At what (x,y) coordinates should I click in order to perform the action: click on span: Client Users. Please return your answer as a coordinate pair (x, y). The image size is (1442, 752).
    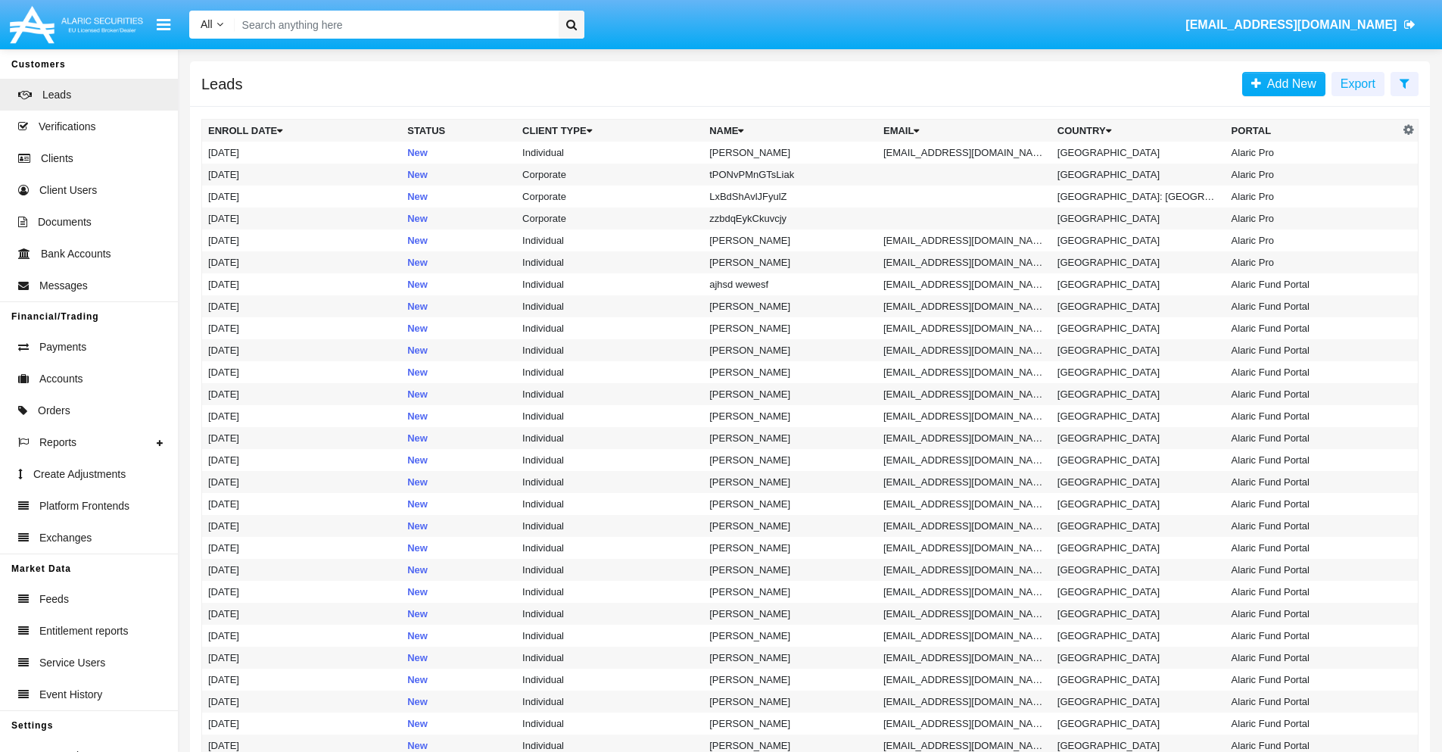
    Looking at the image, I should click on (68, 190).